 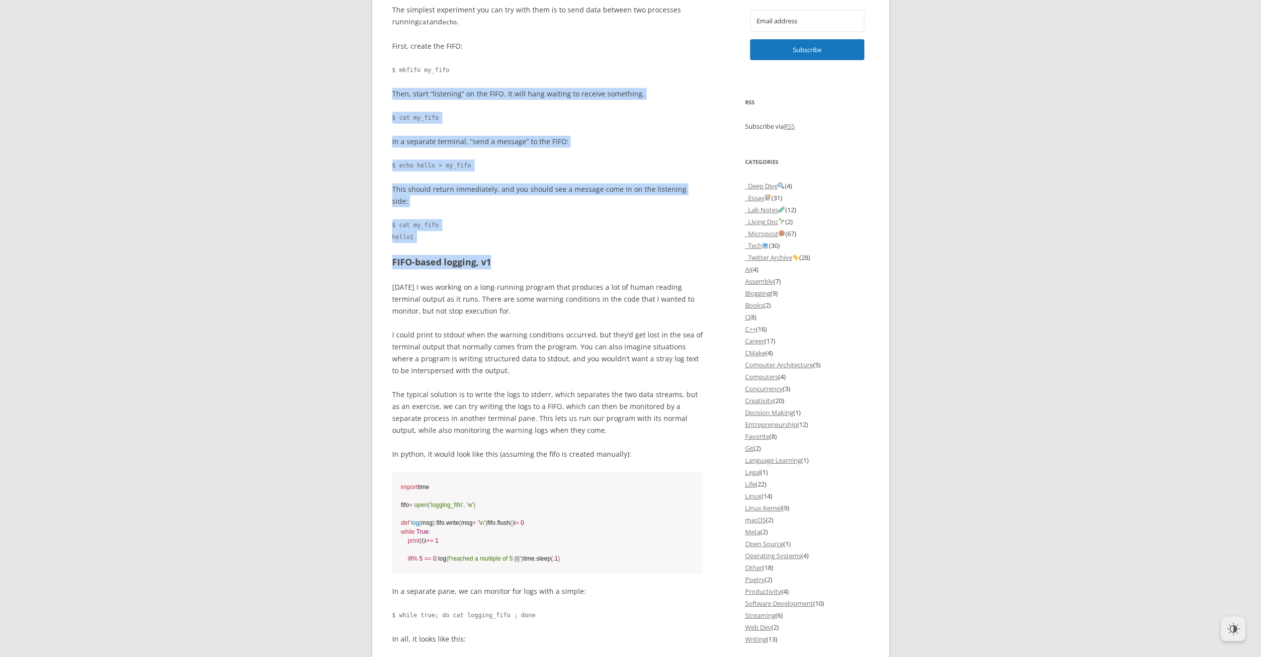 What do you see at coordinates (547, 615) in the screenshot?
I see `code: $ while true; do cat logging_fifo ; done` at bounding box center [547, 615].